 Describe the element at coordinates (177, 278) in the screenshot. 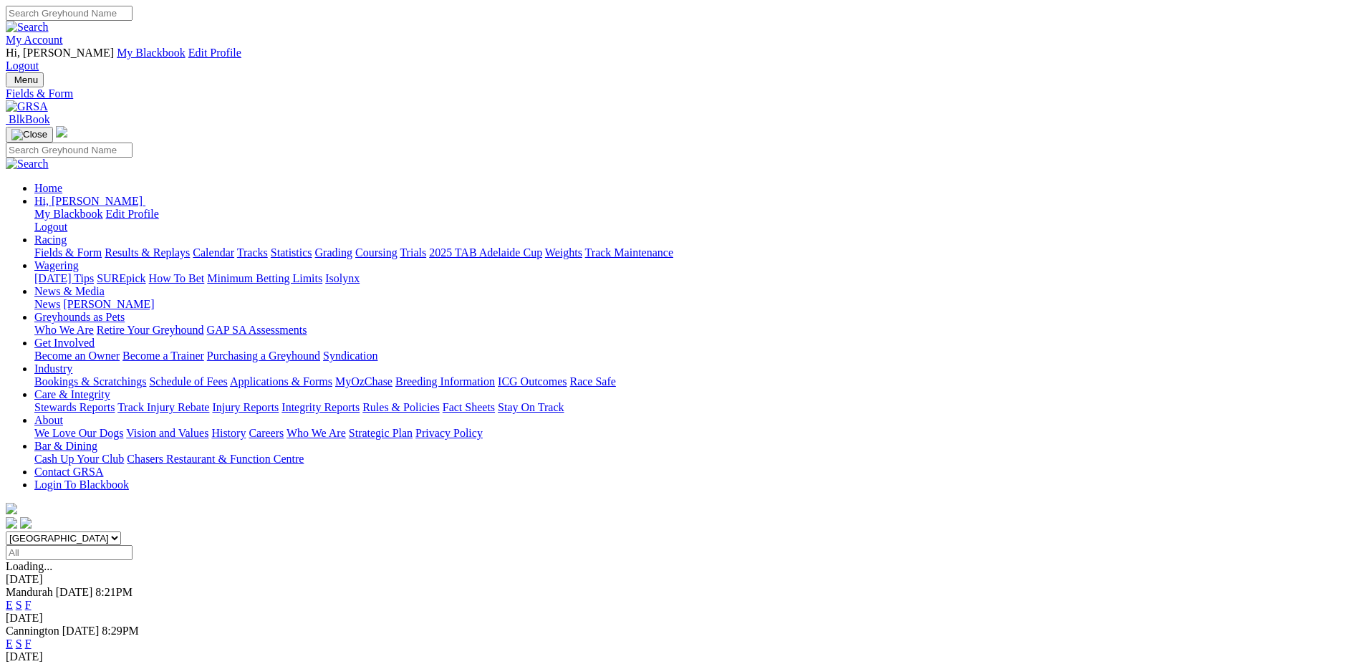

I see `a: How To Bet` at that location.